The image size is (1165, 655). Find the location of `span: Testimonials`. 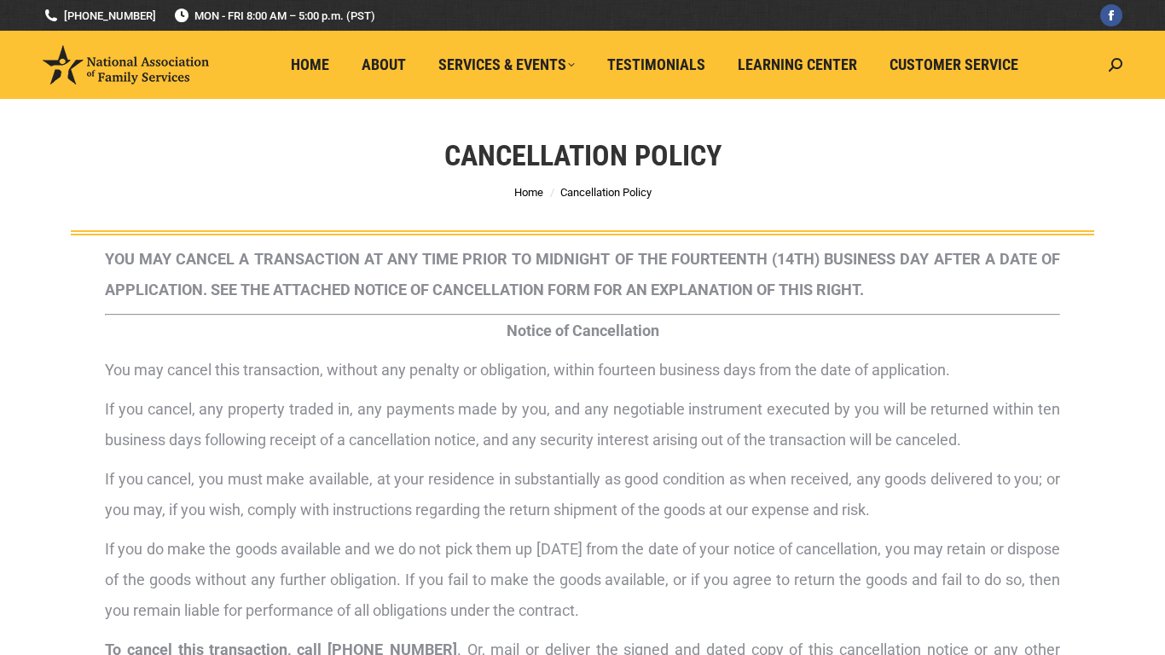

span: Testimonials is located at coordinates (656, 65).